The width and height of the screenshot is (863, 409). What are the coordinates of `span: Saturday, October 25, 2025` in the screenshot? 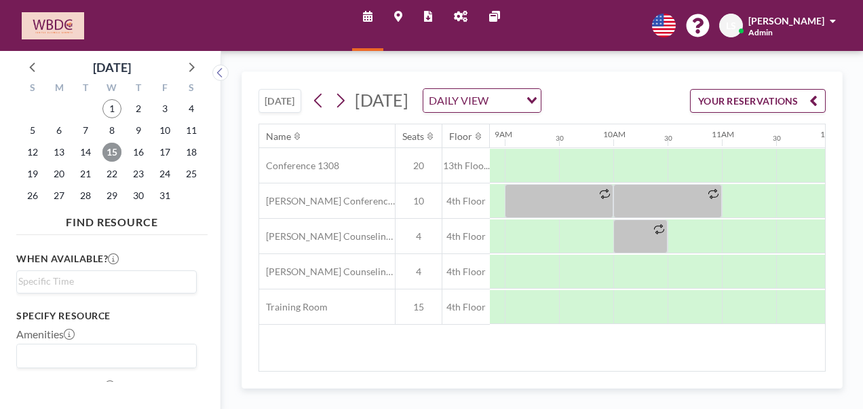 It's located at (191, 174).